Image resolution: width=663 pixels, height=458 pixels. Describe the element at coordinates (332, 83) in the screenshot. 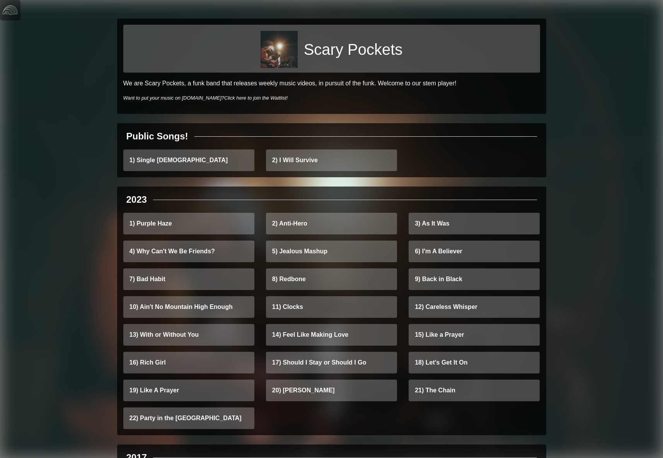

I see `p: We are Scary Pockets, a funk band that releases weekly music videos, in pursuit of the funk. Welc...` at that location.